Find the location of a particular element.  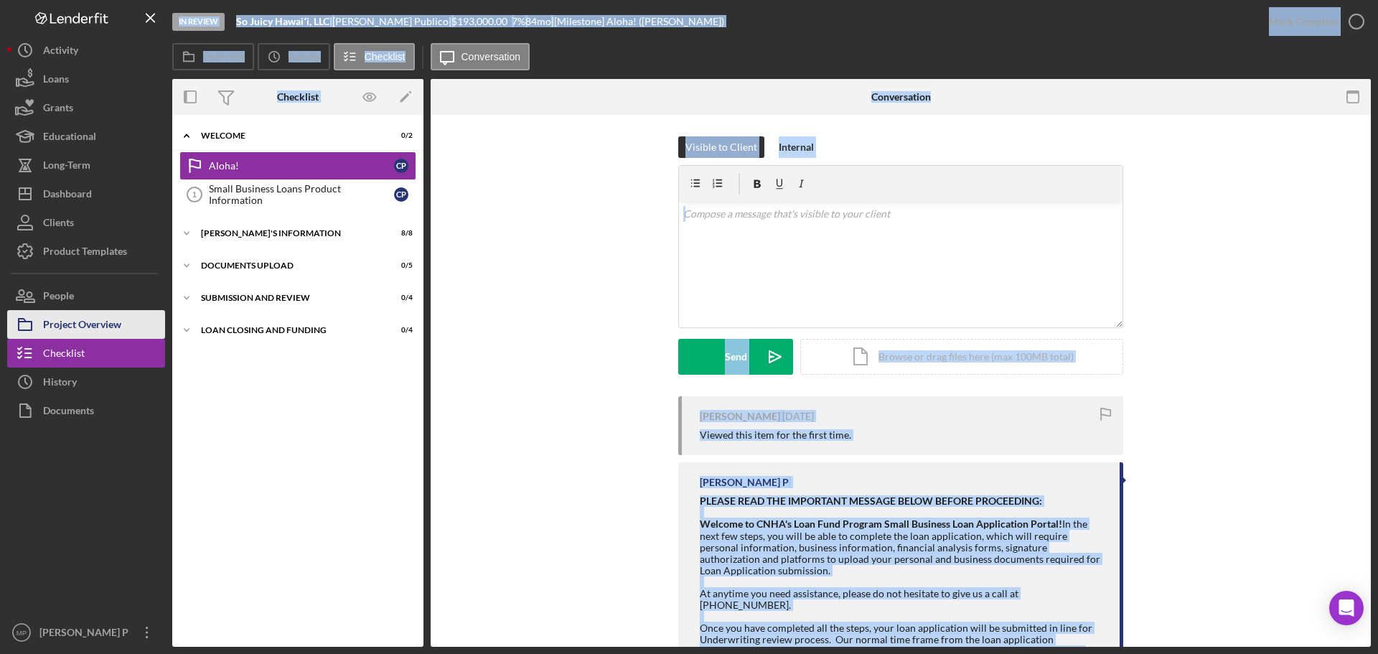

div: Long-Term is located at coordinates (67, 166).